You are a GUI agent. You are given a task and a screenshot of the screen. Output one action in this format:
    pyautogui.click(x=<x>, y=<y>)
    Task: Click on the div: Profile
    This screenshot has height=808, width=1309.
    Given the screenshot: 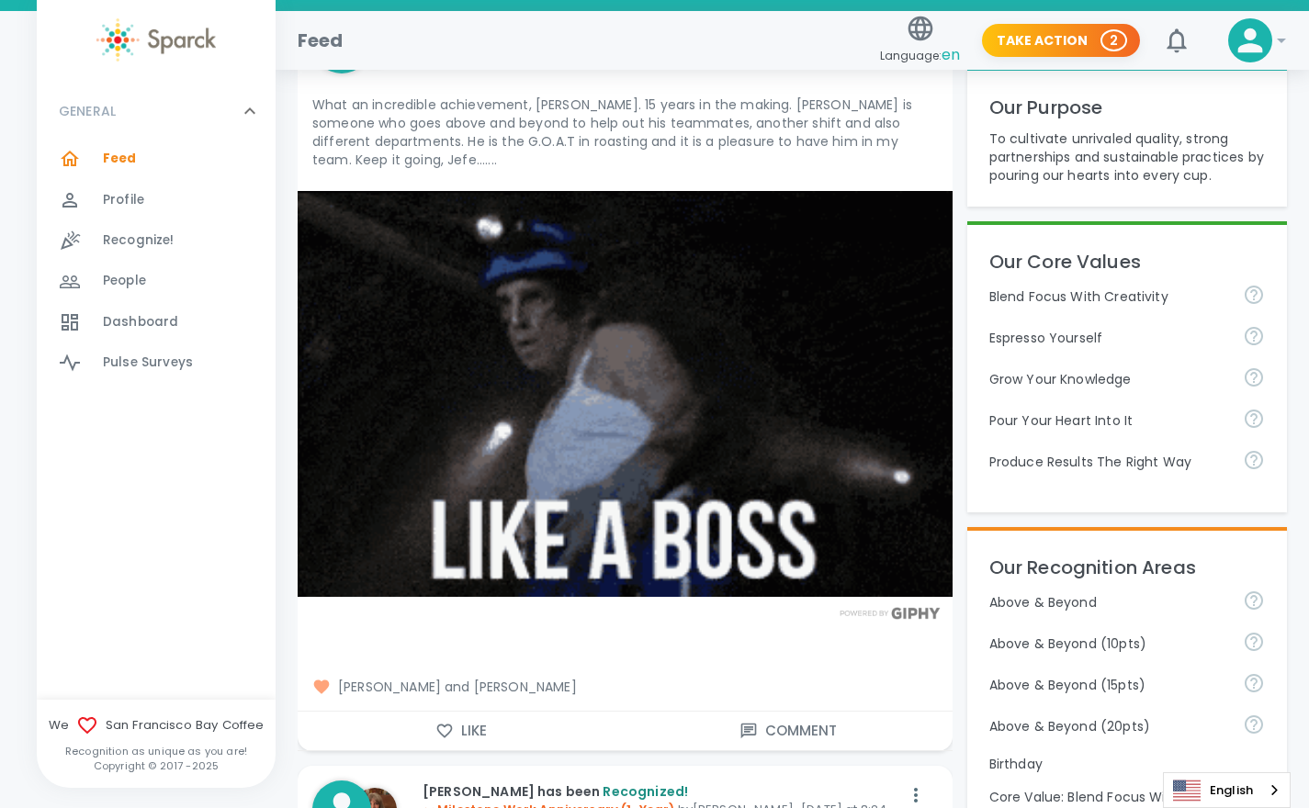 What is the action you would take?
    pyautogui.click(x=156, y=200)
    